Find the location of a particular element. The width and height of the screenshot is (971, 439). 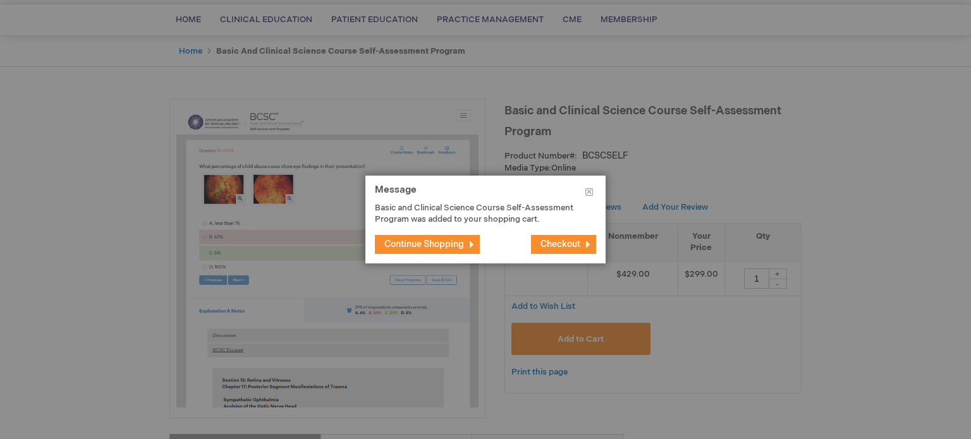

button: Continue Shopping is located at coordinates (427, 245).